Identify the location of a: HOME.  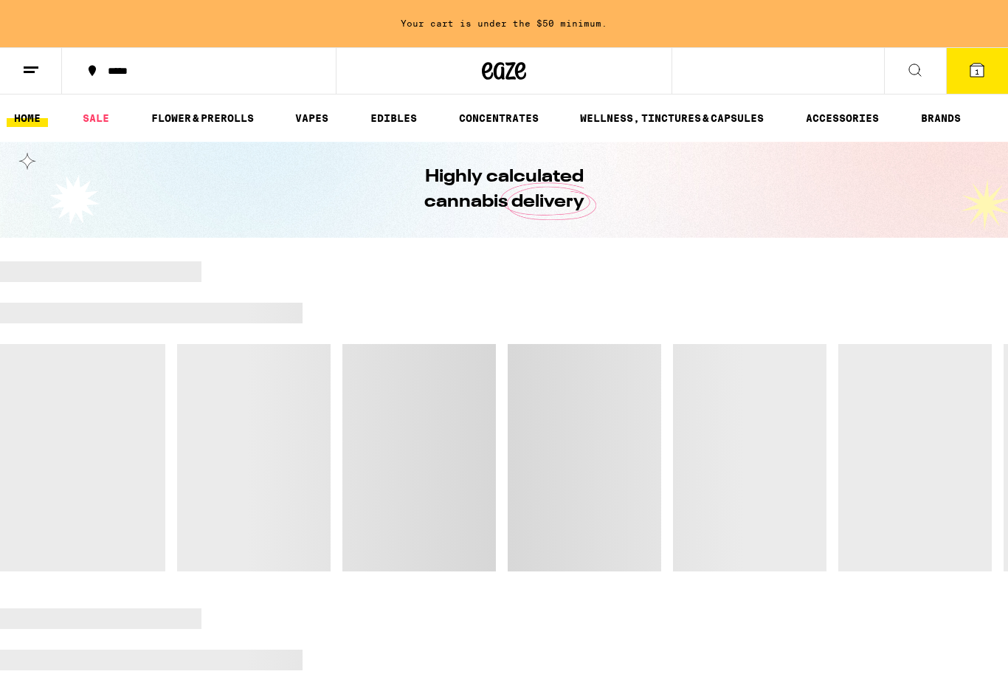
(27, 118).